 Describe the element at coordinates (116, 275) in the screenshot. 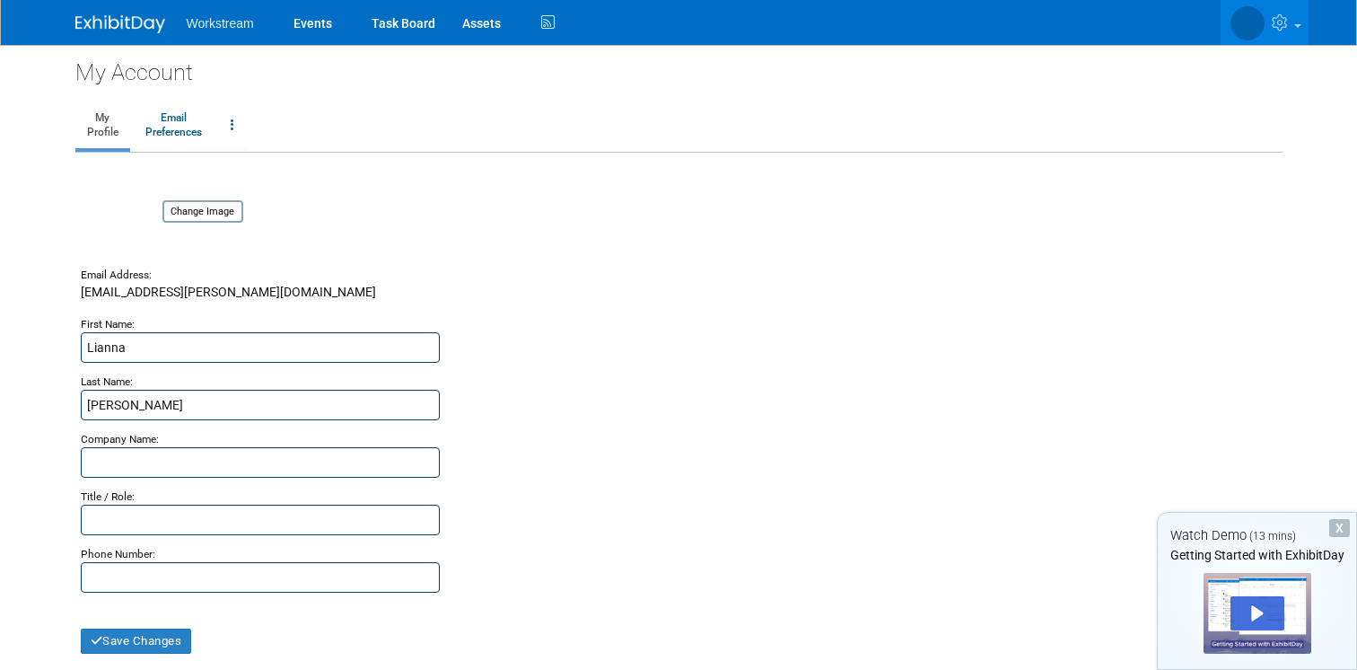

I see `small: Email Address:` at that location.